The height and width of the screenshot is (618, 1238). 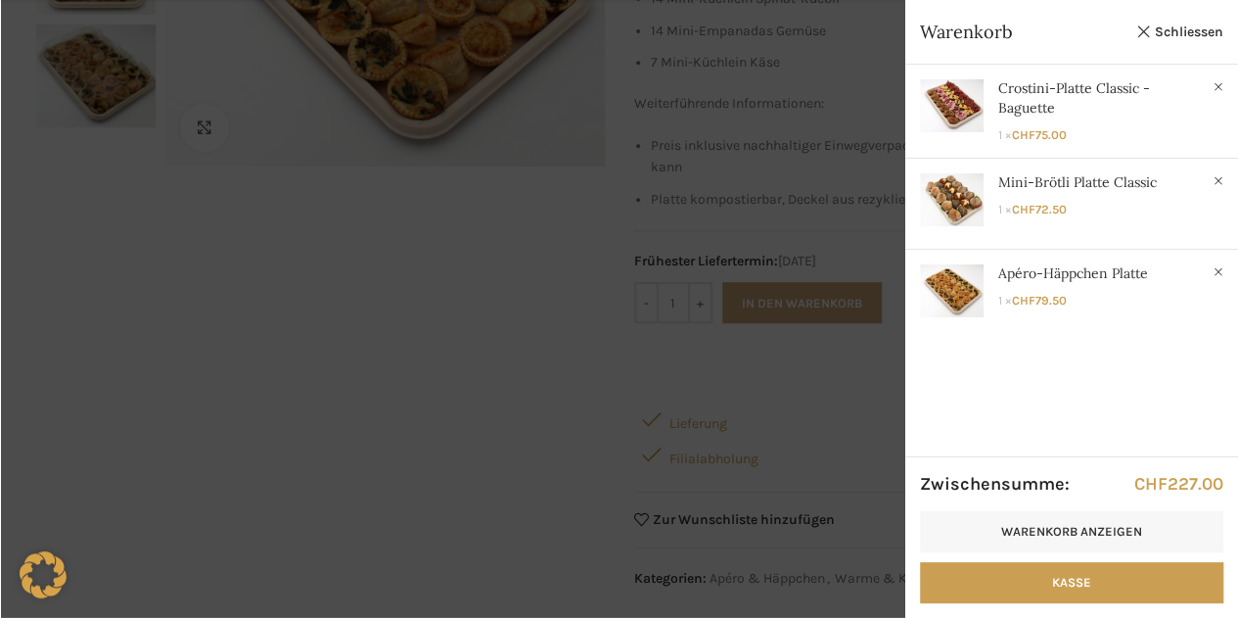 I want to click on a: Kasse, so click(x=1072, y=583).